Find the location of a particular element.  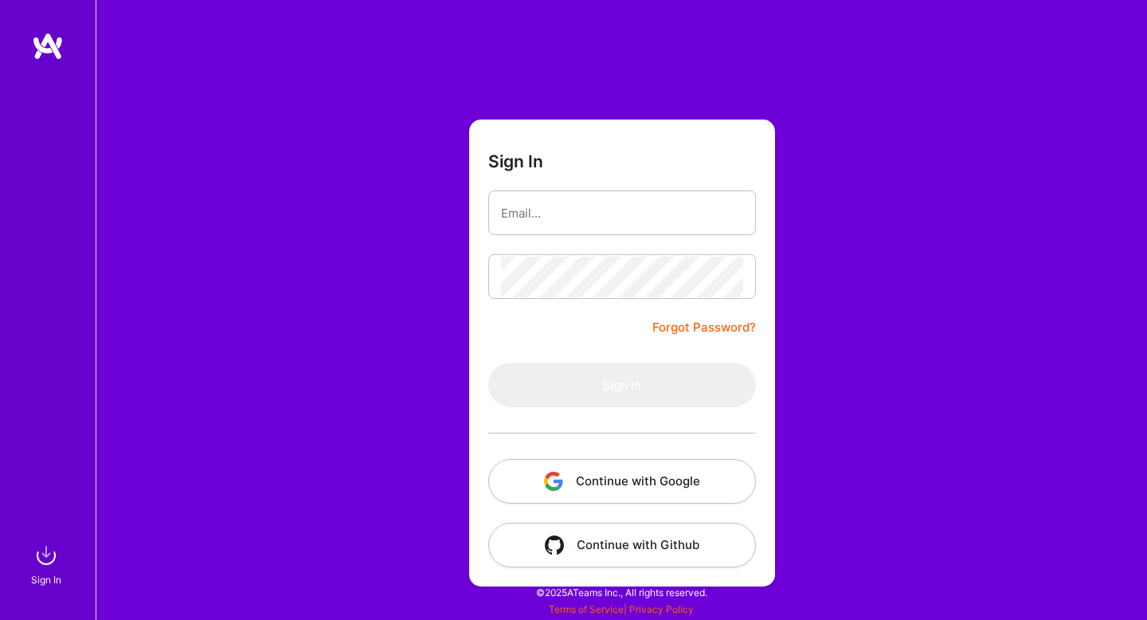

div: © 2025 ATeams Inc., All rights reserved. is located at coordinates (621, 592).